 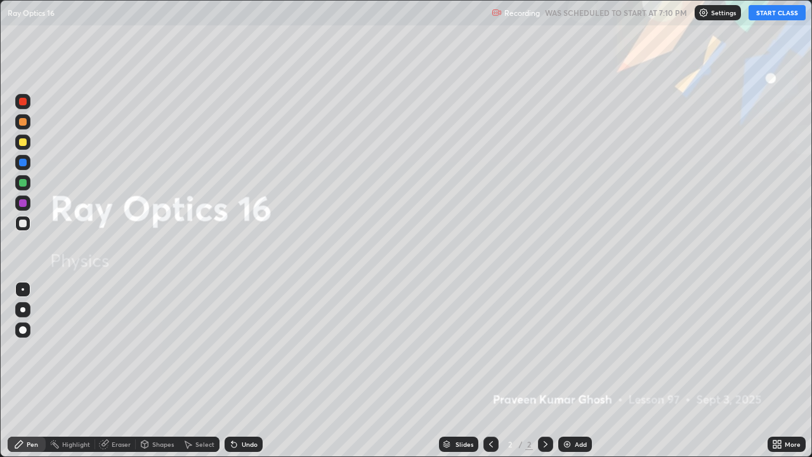 What do you see at coordinates (32, 444) in the screenshot?
I see `div: Pen` at bounding box center [32, 444].